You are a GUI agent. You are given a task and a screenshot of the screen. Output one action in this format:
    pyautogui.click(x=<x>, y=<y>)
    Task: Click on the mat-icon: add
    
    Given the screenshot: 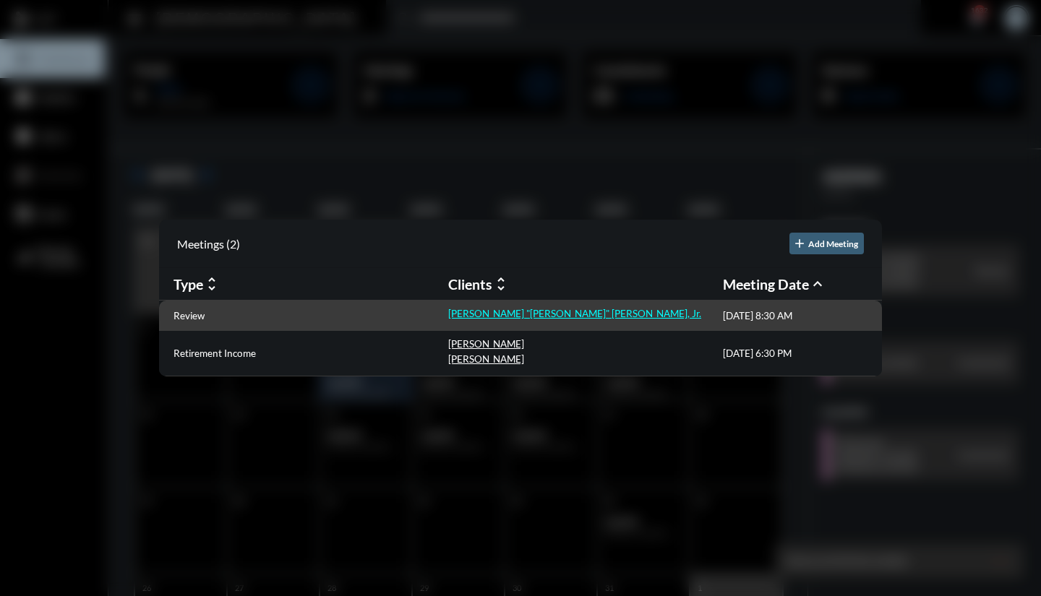 What is the action you would take?
    pyautogui.click(x=800, y=244)
    